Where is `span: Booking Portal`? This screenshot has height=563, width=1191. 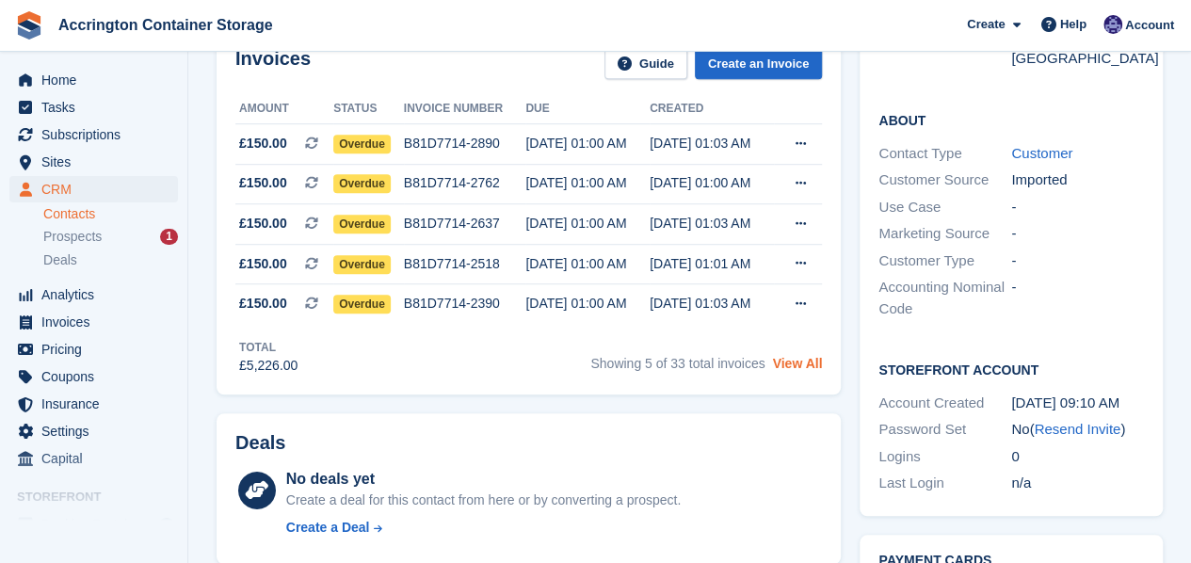 span: Booking Portal is located at coordinates (98, 524).